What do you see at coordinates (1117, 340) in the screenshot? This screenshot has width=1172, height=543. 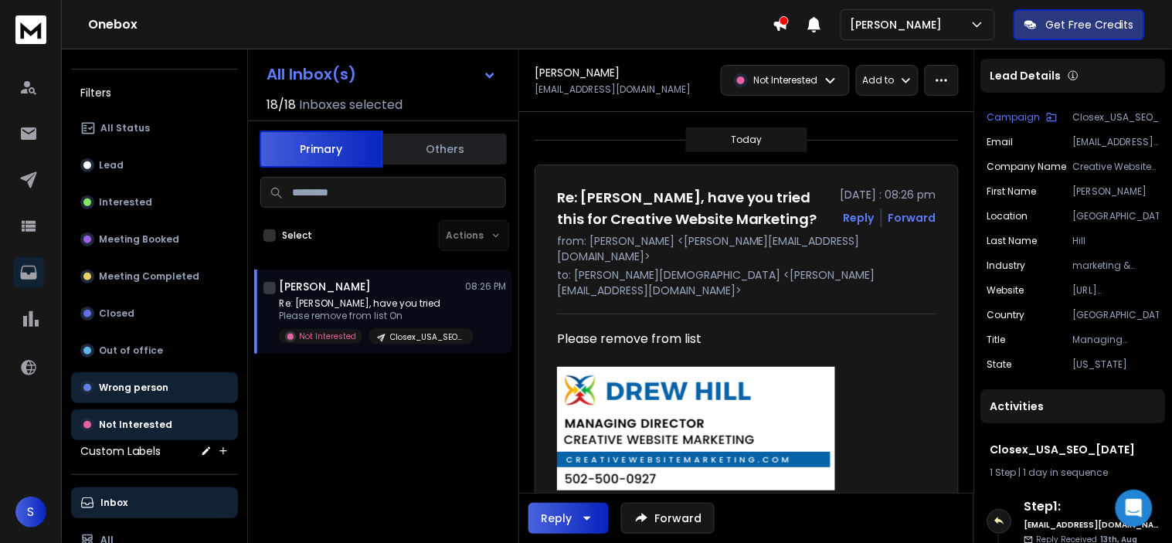 I see `p: Managing Director` at bounding box center [1117, 340].